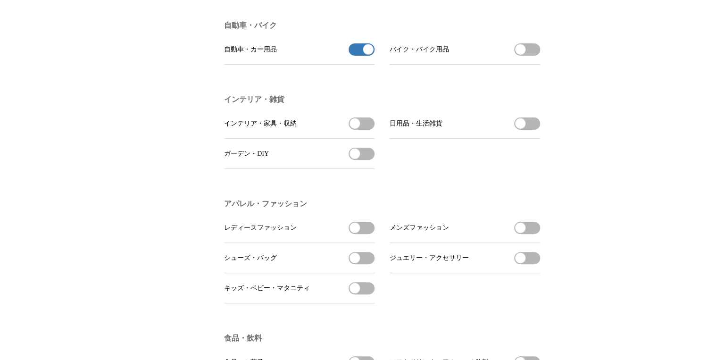 This screenshot has height=360, width=716. Describe the element at coordinates (419, 50) in the screenshot. I see `span: バイク・バイク用品` at that location.